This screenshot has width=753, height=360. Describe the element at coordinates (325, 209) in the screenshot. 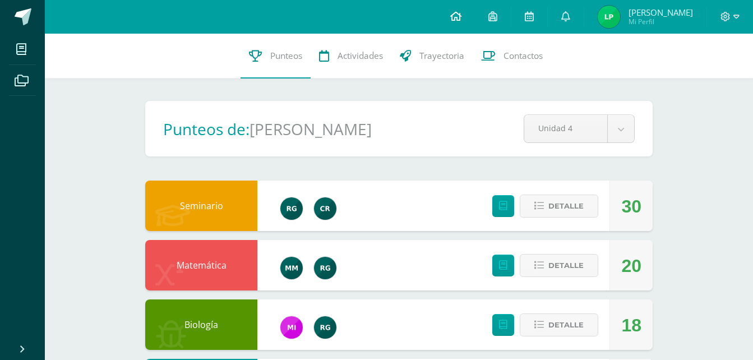

I see `img: e534704a03497a621ce20af3abe0ca0c.png` at that location.